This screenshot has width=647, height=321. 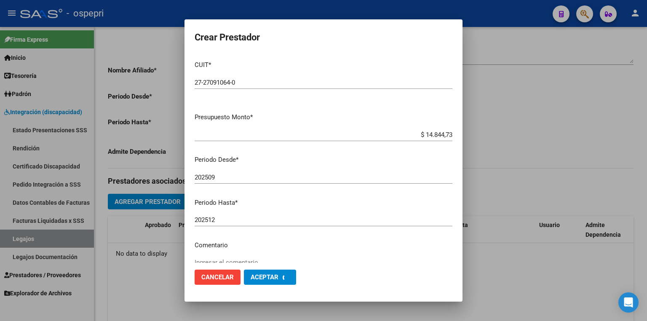 I want to click on p: Periodo Desde, so click(x=324, y=160).